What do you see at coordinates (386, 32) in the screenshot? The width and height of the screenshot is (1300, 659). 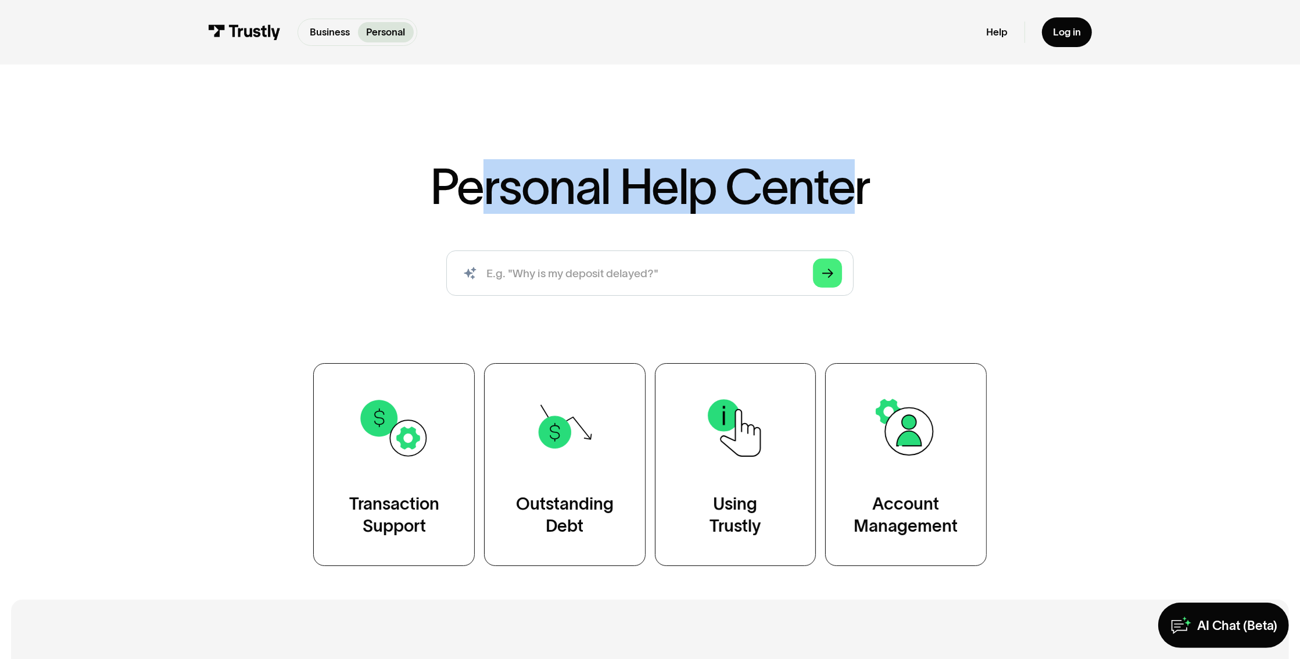 I see `a: Personal` at bounding box center [386, 32].